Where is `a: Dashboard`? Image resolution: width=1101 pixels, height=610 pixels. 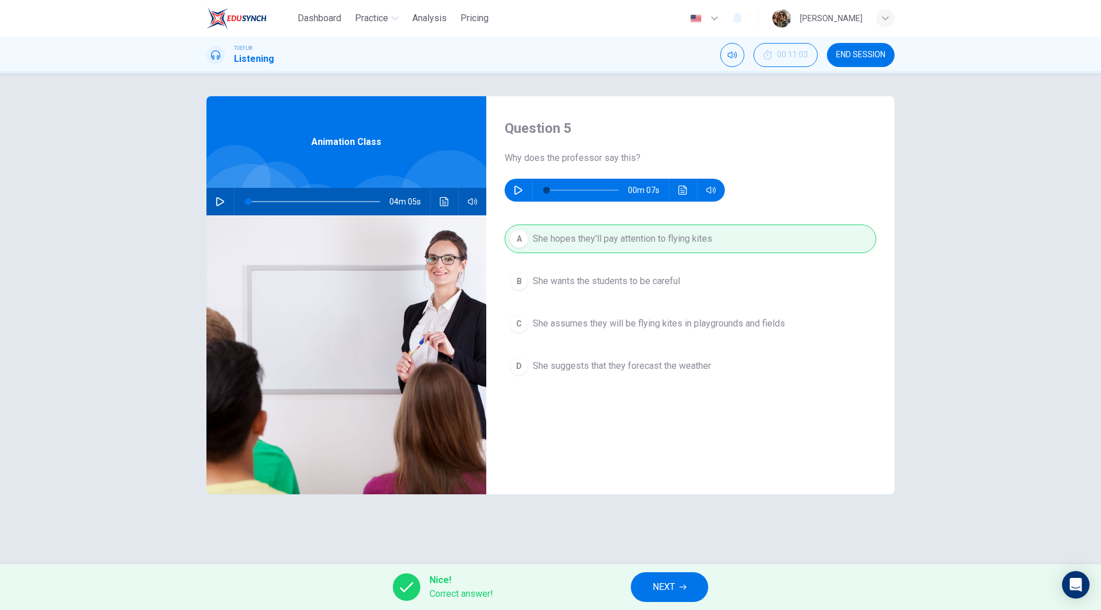 a: Dashboard is located at coordinates (319, 18).